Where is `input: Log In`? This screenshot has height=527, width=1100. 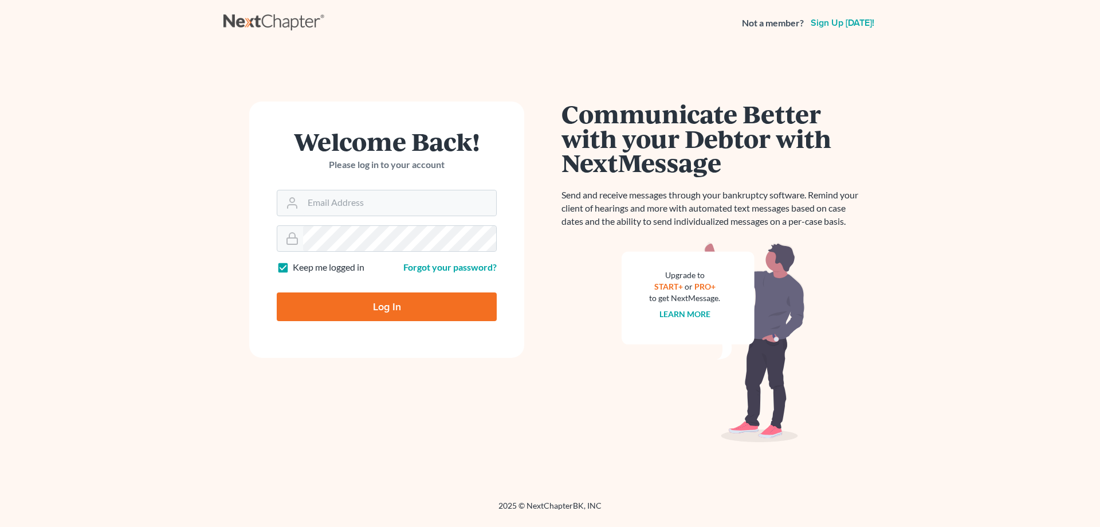 input: Log In is located at coordinates (387, 307).